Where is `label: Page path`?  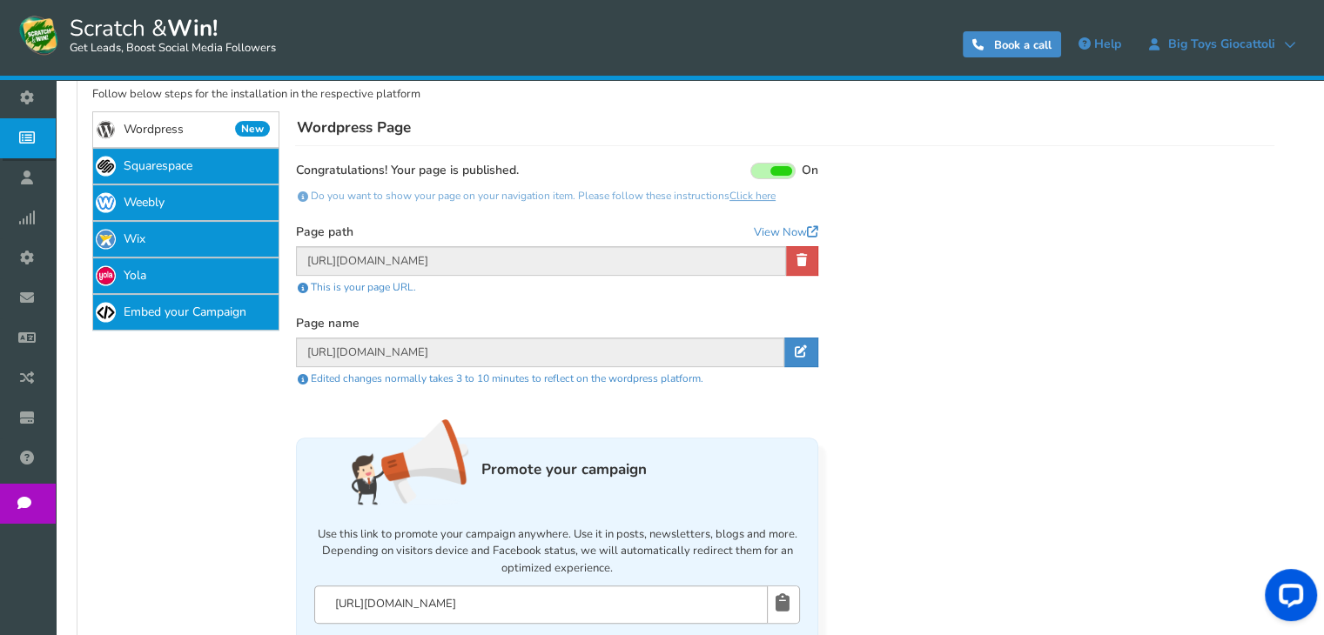
label: Page path is located at coordinates (325, 232).